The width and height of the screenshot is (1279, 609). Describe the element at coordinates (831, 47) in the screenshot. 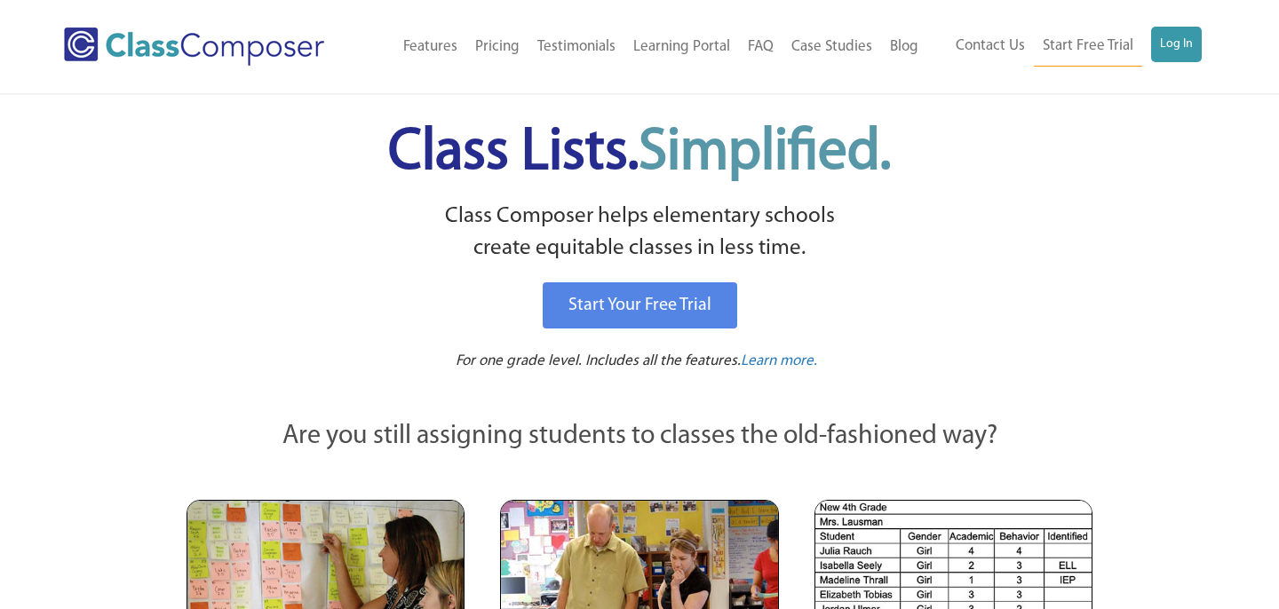

I see `a: Case Studies` at that location.